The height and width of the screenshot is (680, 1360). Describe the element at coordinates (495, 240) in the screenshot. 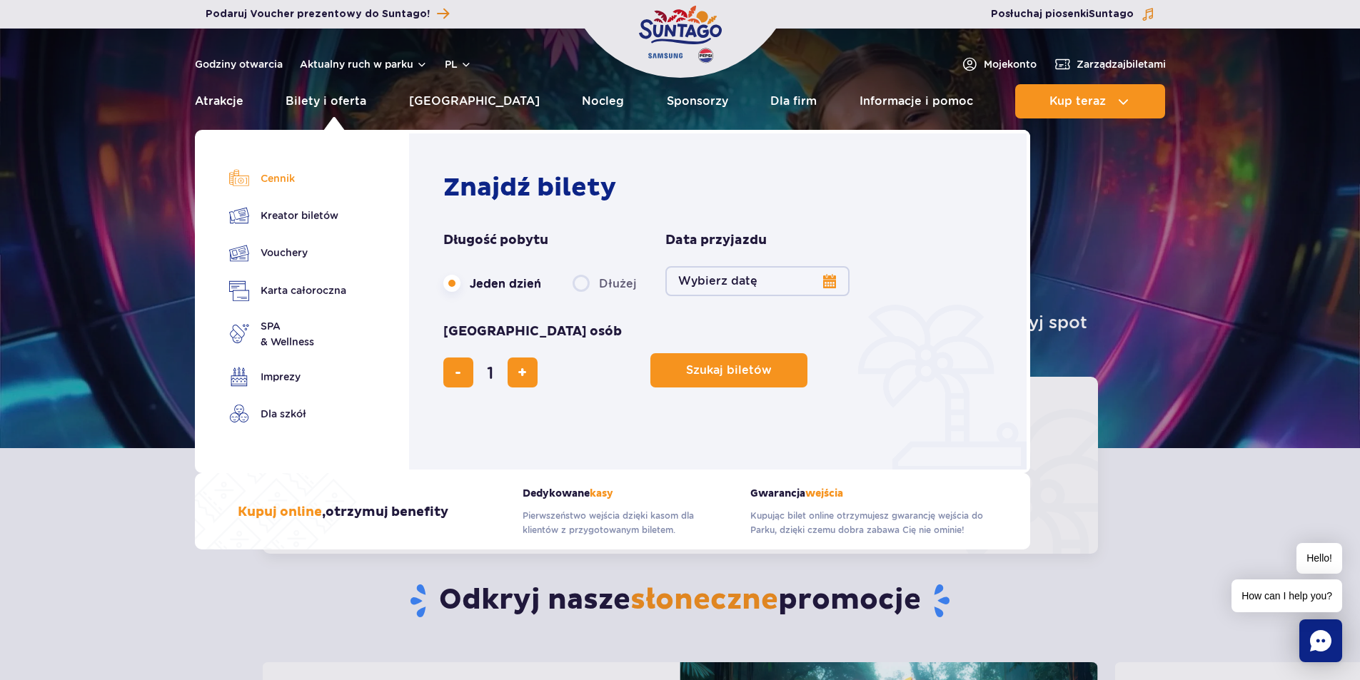

I see `span: Długość pobytu` at that location.